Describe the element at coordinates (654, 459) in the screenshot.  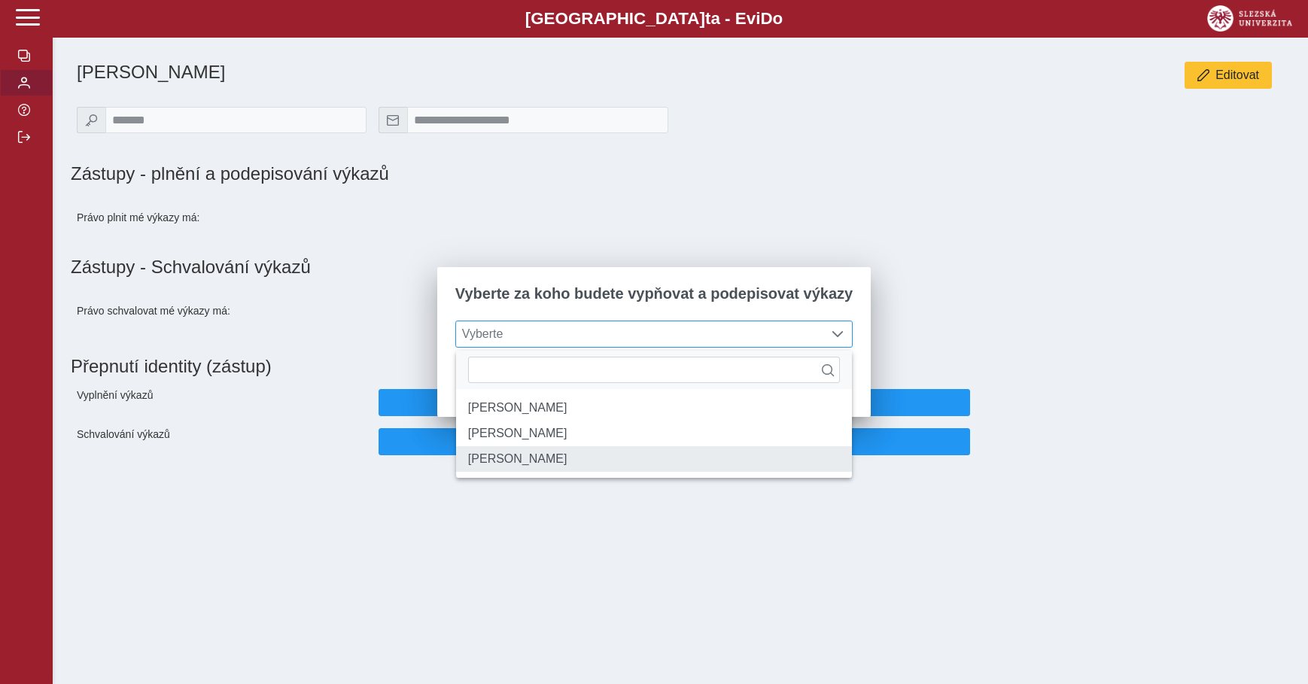
I see `li: Tereza Šturzová` at that location.